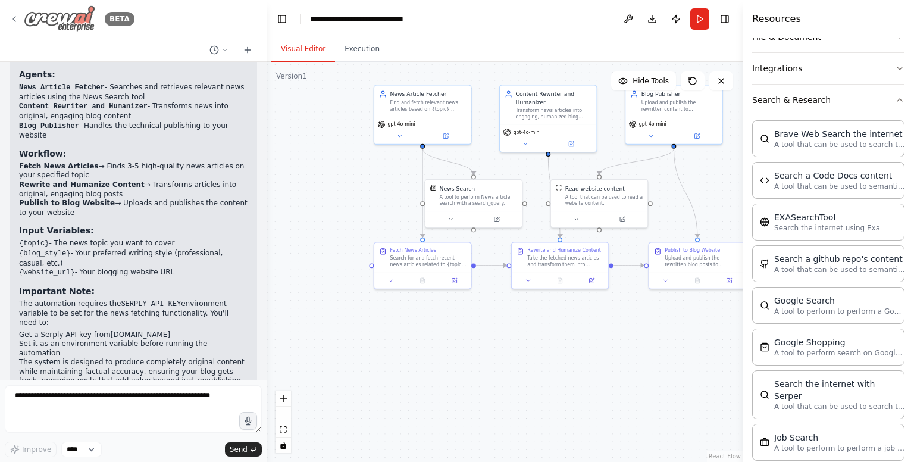  I want to click on div: Transform news articles into engaging, humanized blog content for {blog_style}. Rewrite articles ..., so click(554, 113).